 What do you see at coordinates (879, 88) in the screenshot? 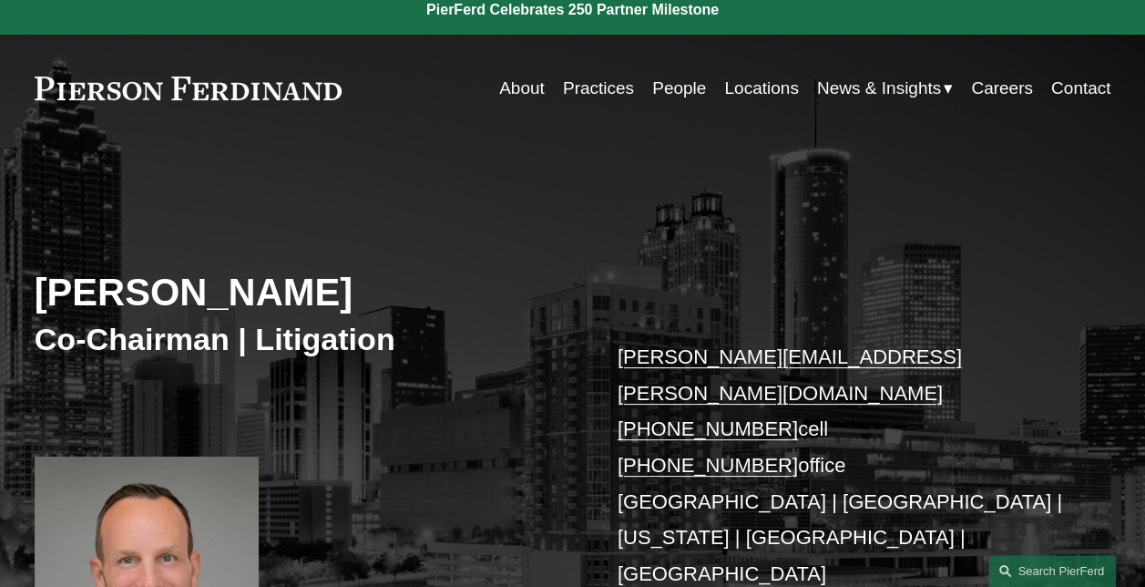
I see `span: News & Insights` at bounding box center [879, 88].